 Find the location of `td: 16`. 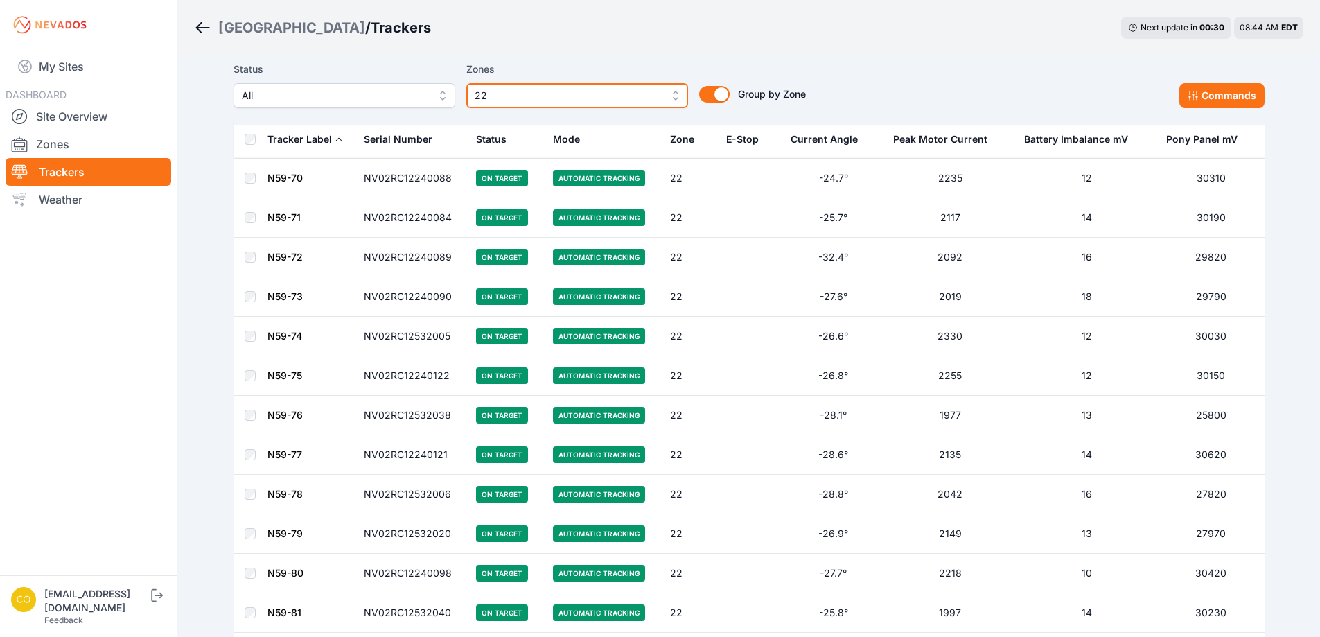

td: 16 is located at coordinates (1086, 257).